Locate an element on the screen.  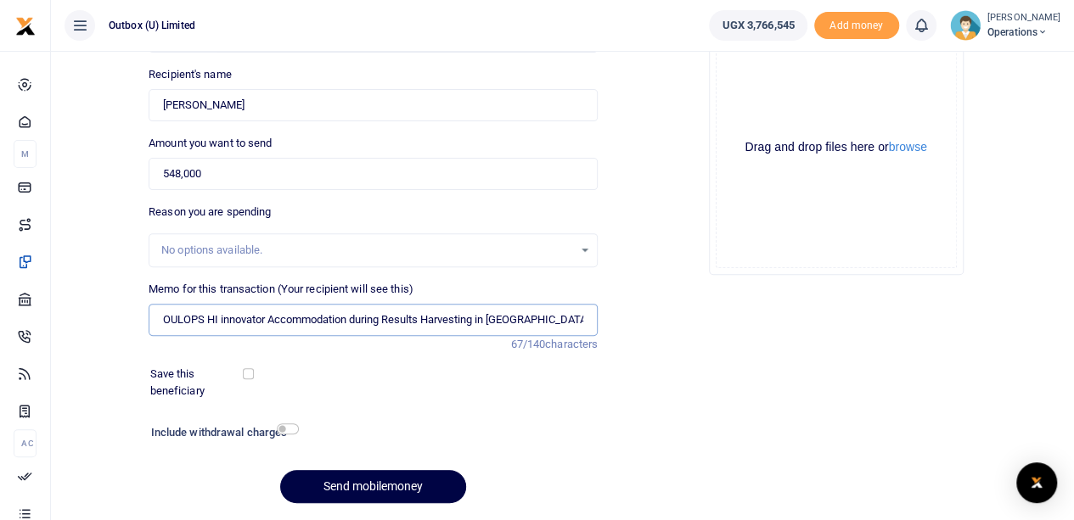
img: logo-small is located at coordinates (25, 26).